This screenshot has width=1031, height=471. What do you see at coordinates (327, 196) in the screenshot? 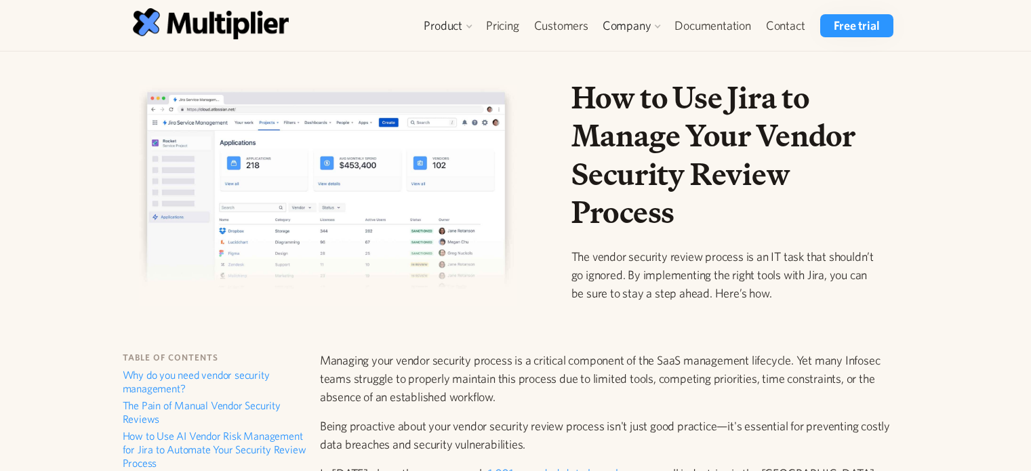
I see `img: How to Use Jira to Manage Your Vendor Security Review Process` at bounding box center [327, 196].